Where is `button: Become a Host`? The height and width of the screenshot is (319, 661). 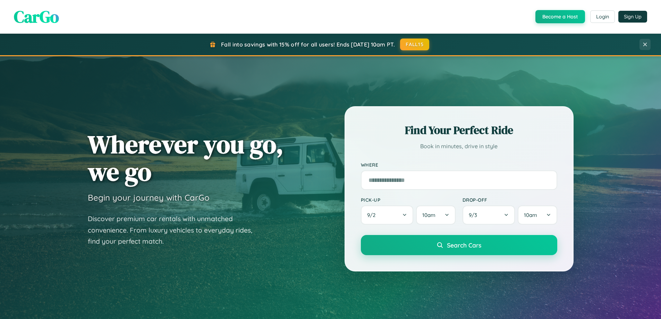
button: Become a Host is located at coordinates (560, 17).